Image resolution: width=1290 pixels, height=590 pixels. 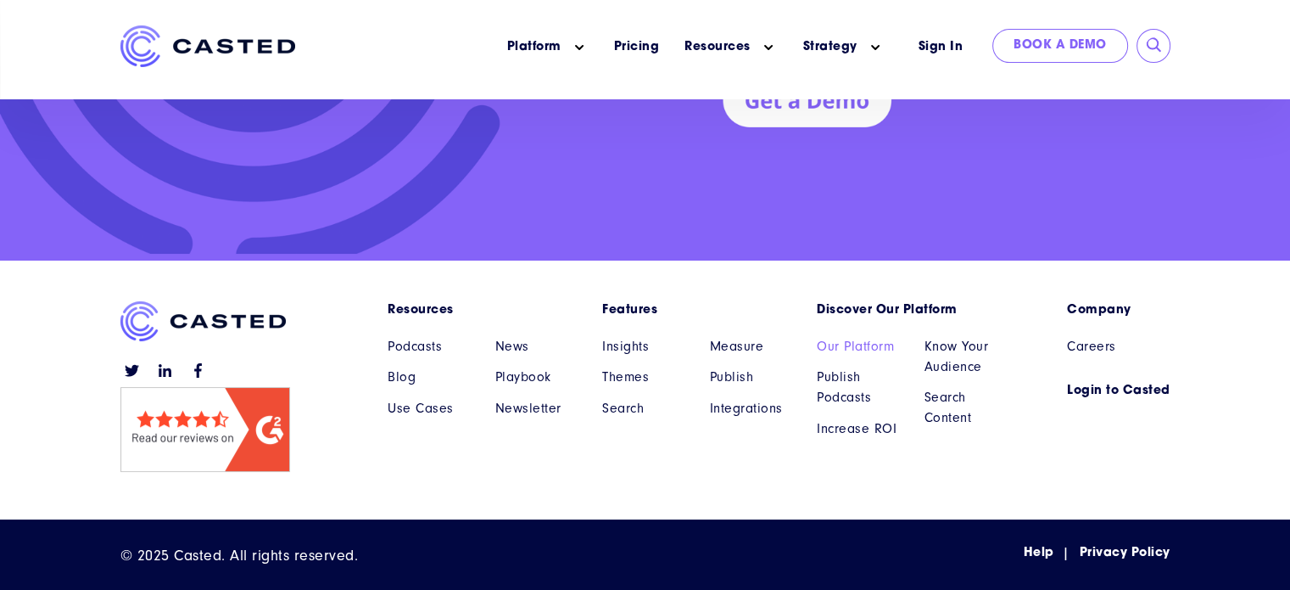 What do you see at coordinates (1060, 46) in the screenshot?
I see `a: Book a Demo` at bounding box center [1060, 46].